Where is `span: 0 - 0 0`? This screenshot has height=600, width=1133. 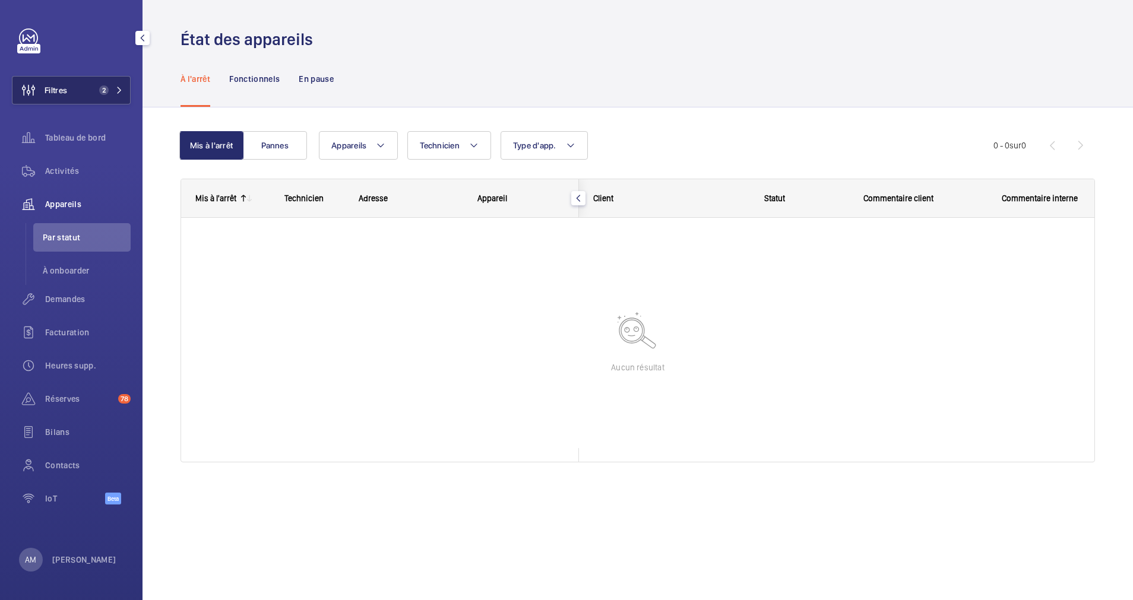 span: 0 - 0 0 is located at coordinates (1009, 145).